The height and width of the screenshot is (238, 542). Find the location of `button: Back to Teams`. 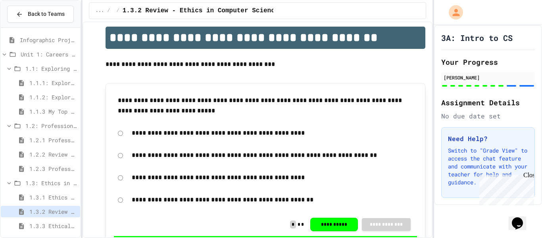

button: Back to Teams is located at coordinates (40, 14).